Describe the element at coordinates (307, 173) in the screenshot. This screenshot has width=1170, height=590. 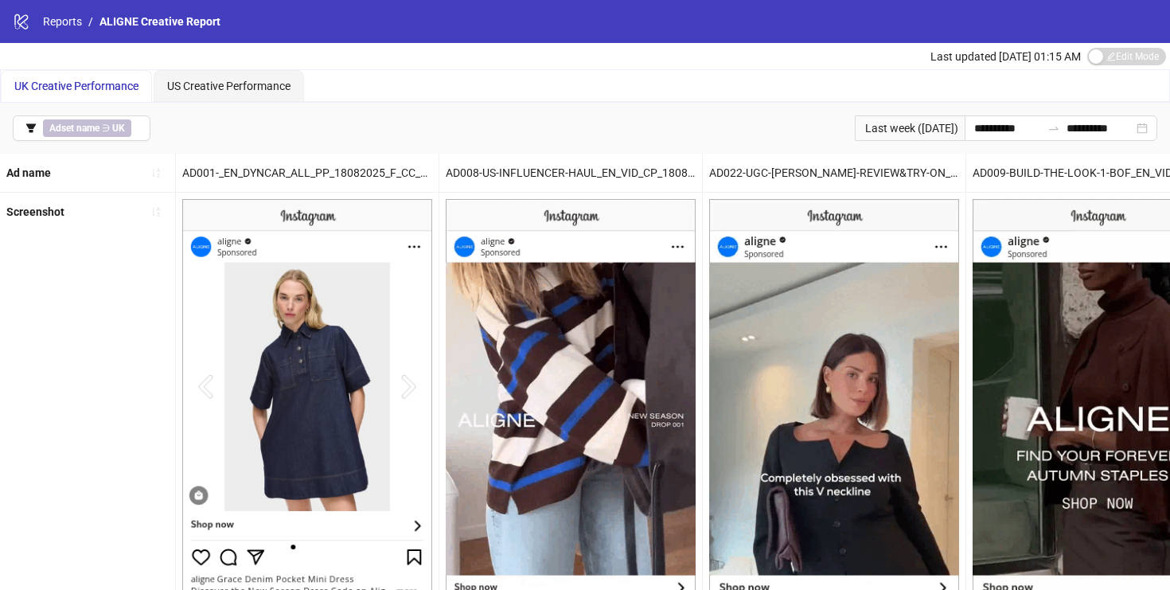
I see `div: AD001-_EN_DYNCAR_ALL_PP_18082025_F_CC_SC15_None_DPA` at that location.